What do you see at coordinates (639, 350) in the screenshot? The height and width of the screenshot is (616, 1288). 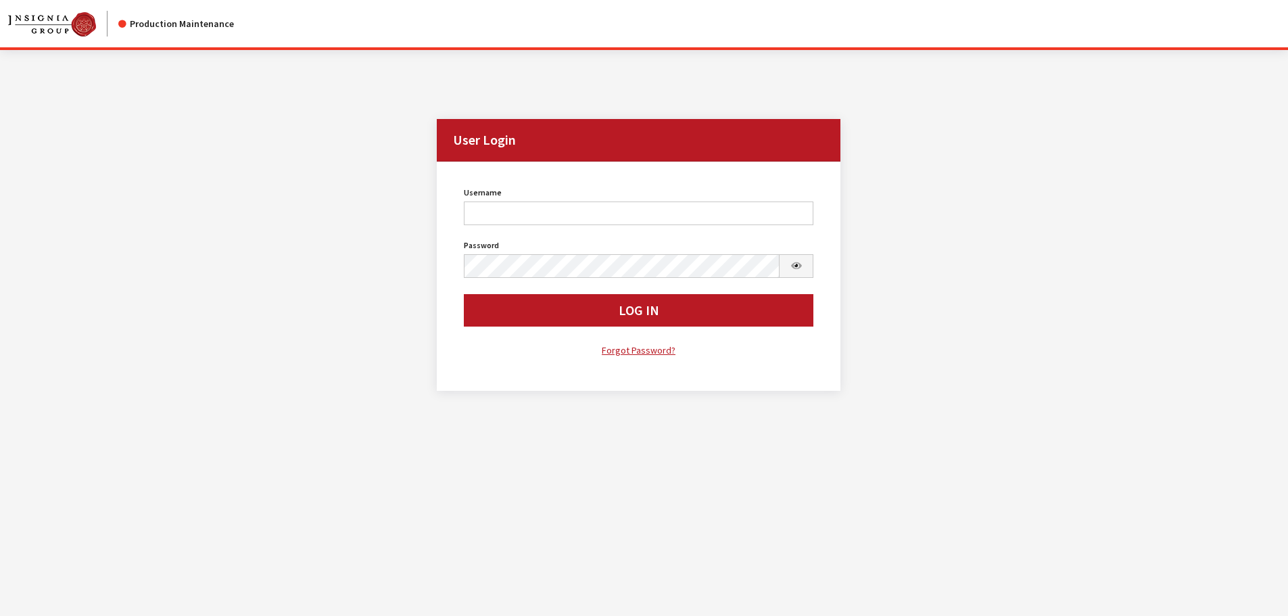 I see `a: Forgot Password?` at bounding box center [639, 350].